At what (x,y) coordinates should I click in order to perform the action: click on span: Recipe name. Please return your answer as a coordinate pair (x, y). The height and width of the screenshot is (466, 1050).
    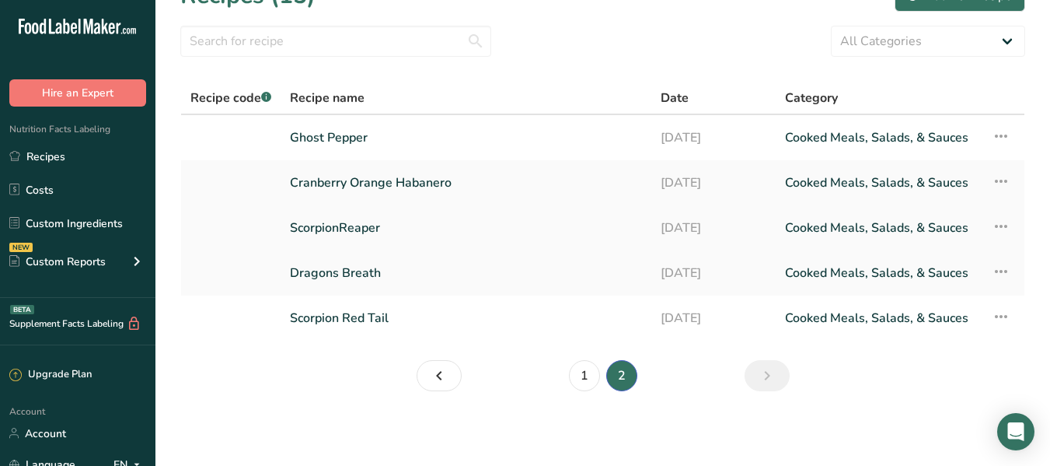
    Looking at the image, I should click on (327, 98).